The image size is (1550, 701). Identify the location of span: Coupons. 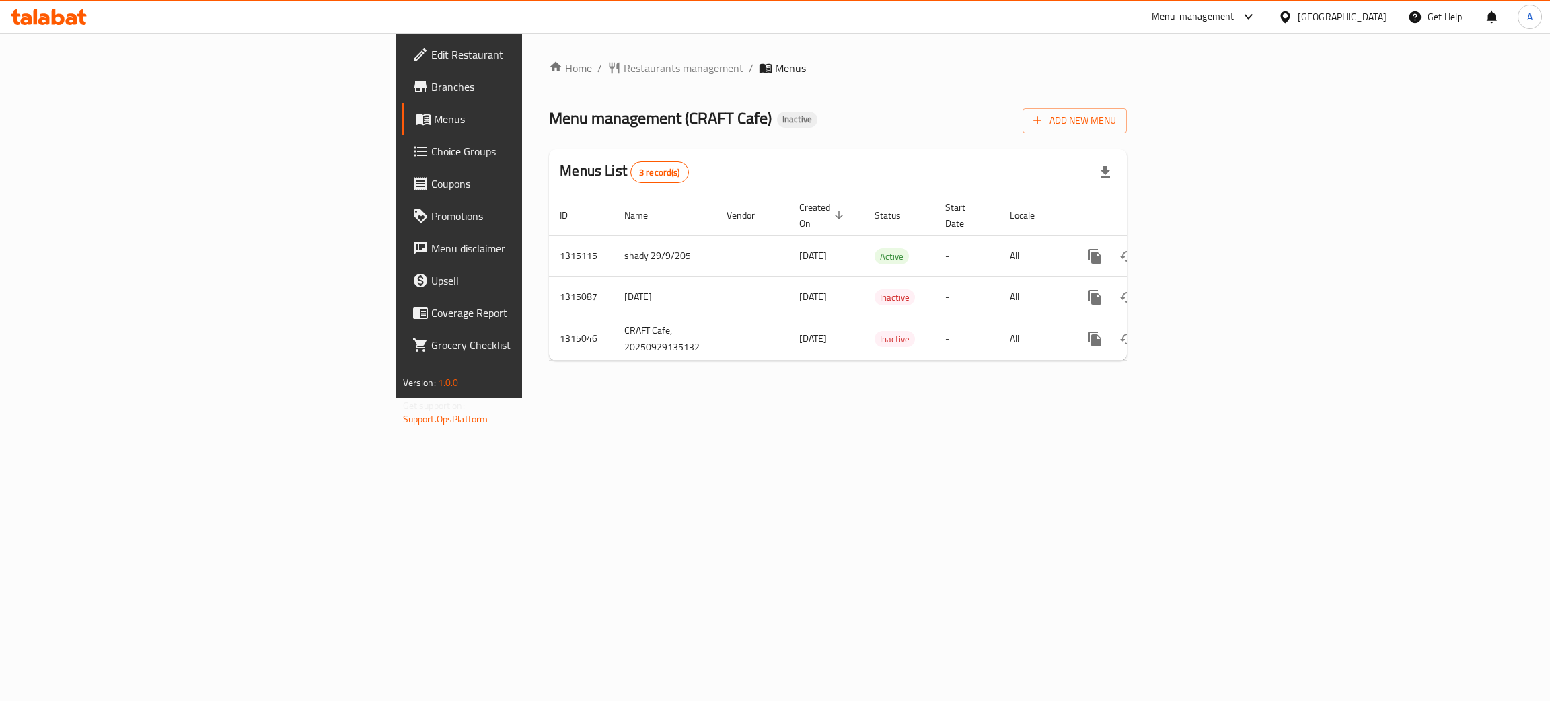
(538, 184).